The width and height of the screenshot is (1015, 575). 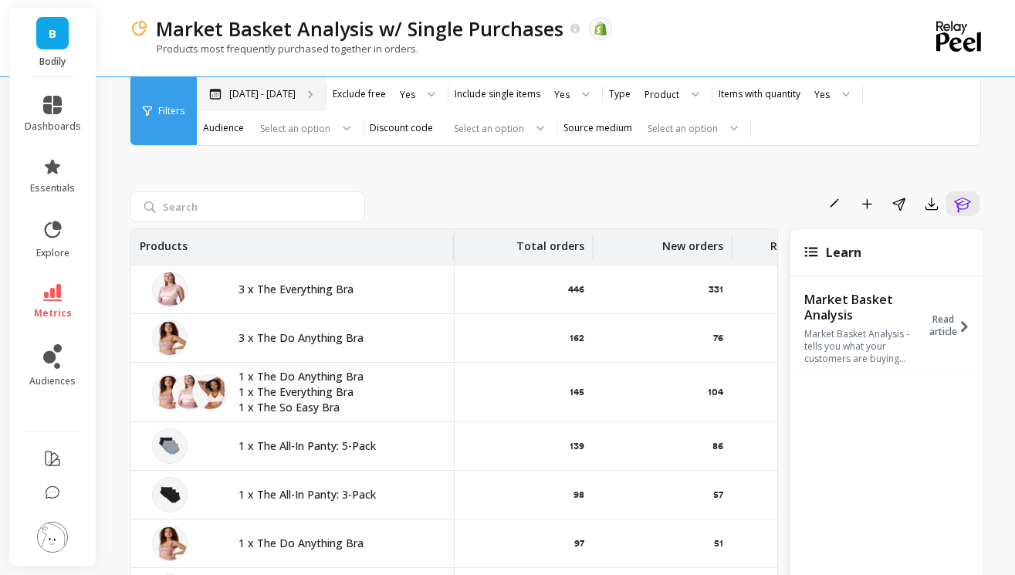 What do you see at coordinates (576, 392) in the screenshot?
I see `p: 145` at bounding box center [576, 392].